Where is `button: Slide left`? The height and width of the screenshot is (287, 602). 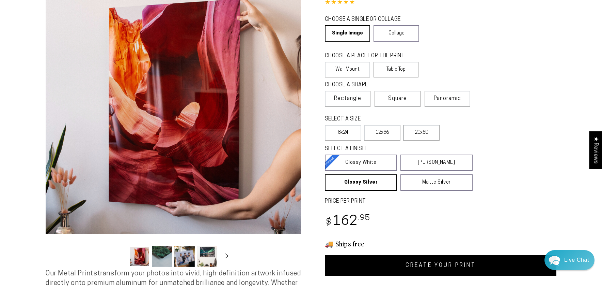 button: Slide left is located at coordinates (120, 256).